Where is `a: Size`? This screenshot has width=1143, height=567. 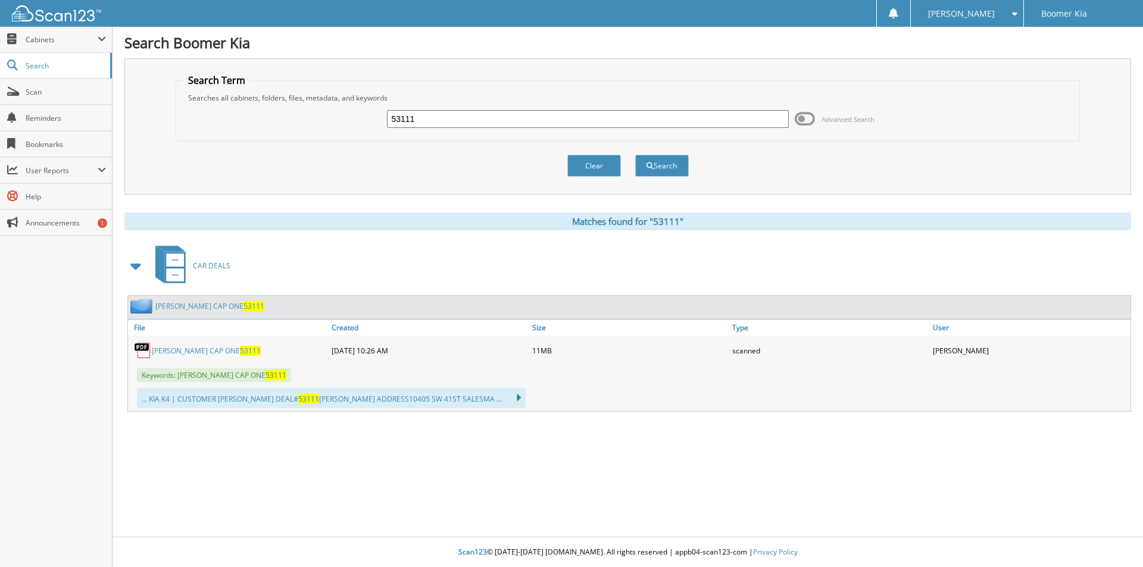
a: Size is located at coordinates (629, 327).